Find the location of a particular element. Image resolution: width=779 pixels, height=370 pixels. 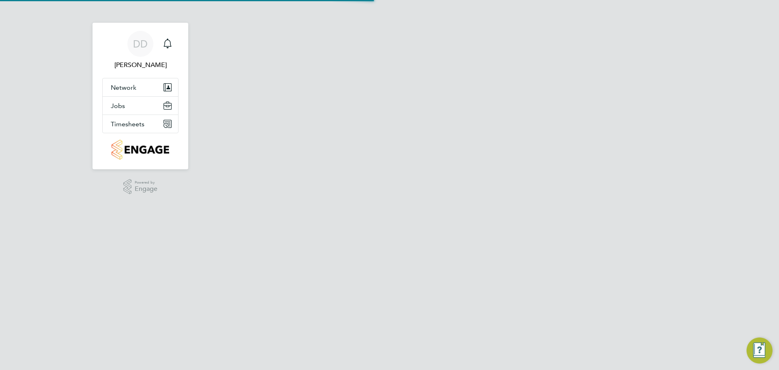

img: countryside-properties-logo-retina.png is located at coordinates (140, 149).